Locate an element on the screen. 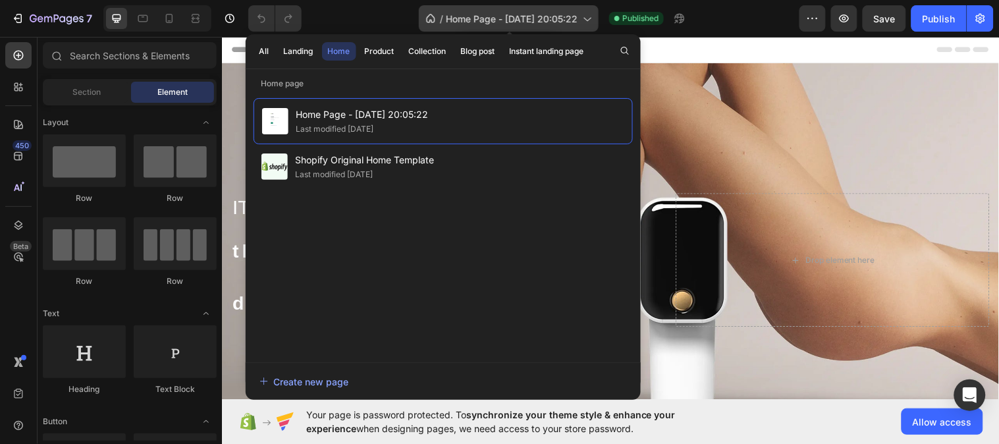 This screenshot has width=999, height=444. button: Save is located at coordinates (885, 18).